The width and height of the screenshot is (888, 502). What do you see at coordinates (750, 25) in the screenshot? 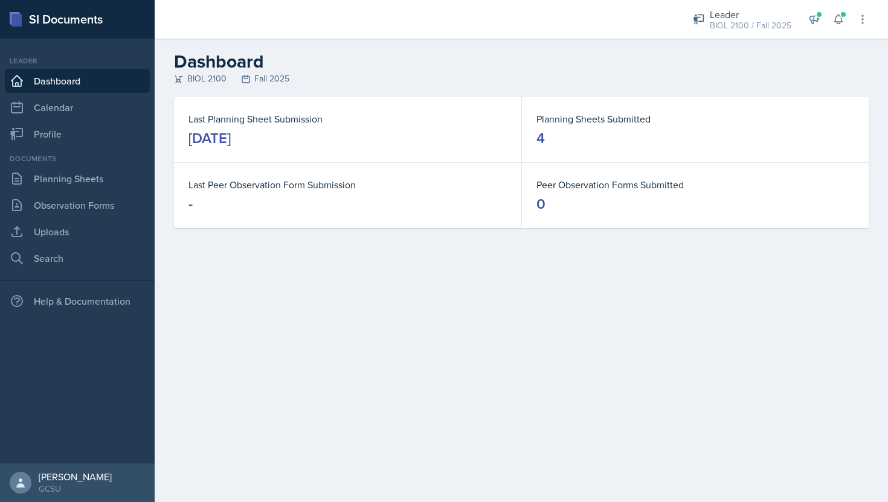
I see `div: BIOL 2100 / Fall 2025` at bounding box center [750, 25].